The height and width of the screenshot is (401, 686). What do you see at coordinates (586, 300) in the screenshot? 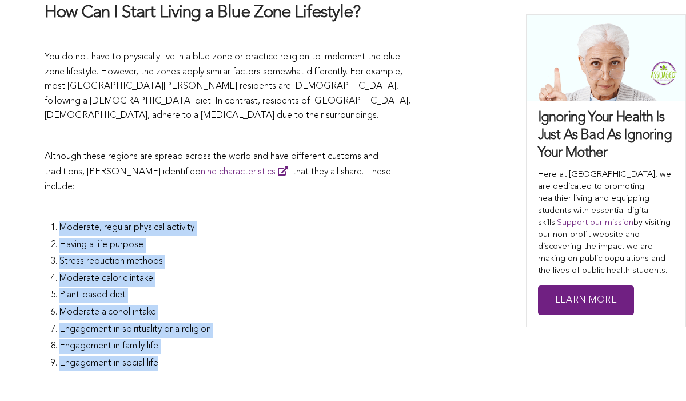
I see `a: Learn More` at bounding box center [586, 300].